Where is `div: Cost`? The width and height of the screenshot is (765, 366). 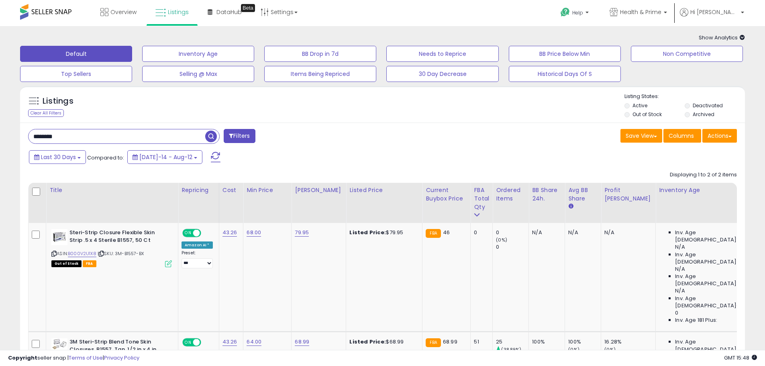 div: Cost is located at coordinates (231, 190).